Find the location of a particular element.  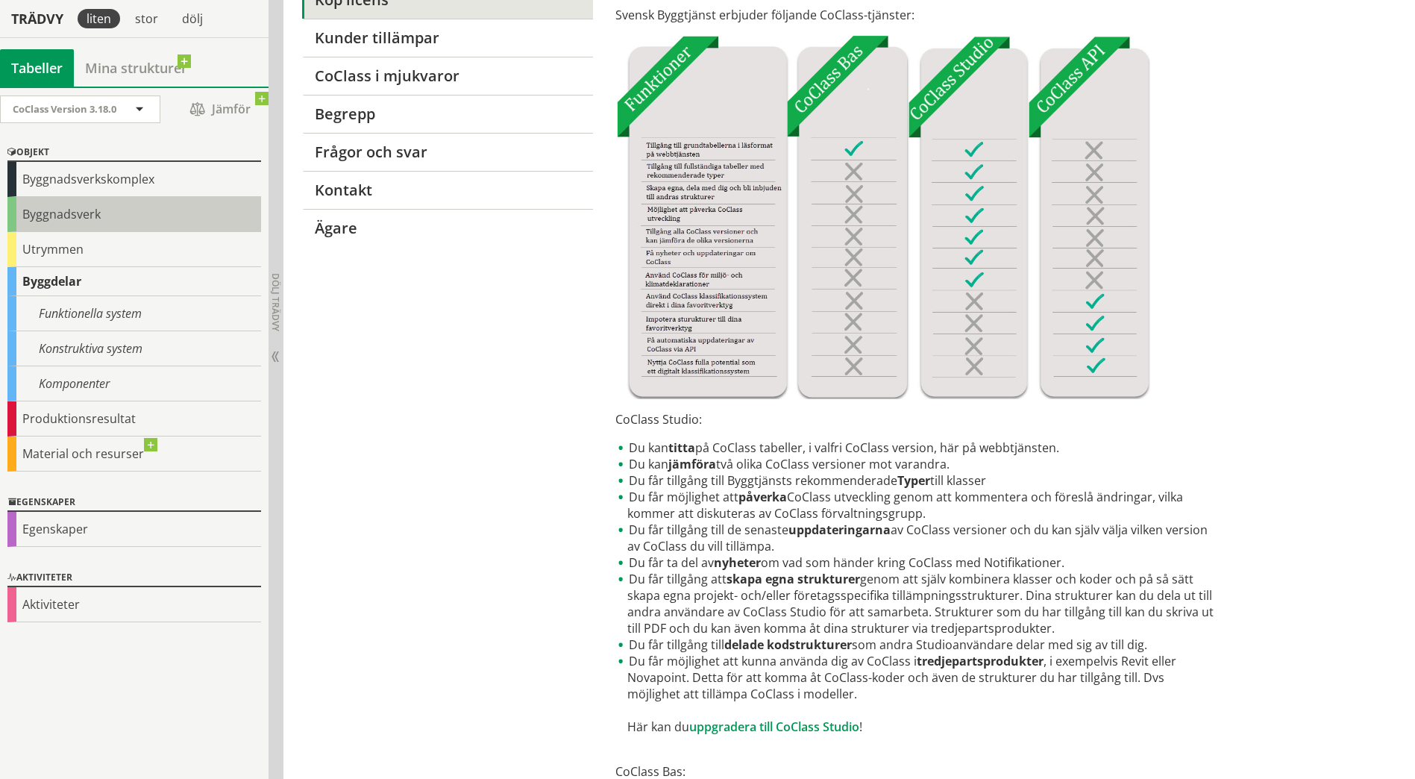

div: Byggnadsverk is located at coordinates (134, 214).